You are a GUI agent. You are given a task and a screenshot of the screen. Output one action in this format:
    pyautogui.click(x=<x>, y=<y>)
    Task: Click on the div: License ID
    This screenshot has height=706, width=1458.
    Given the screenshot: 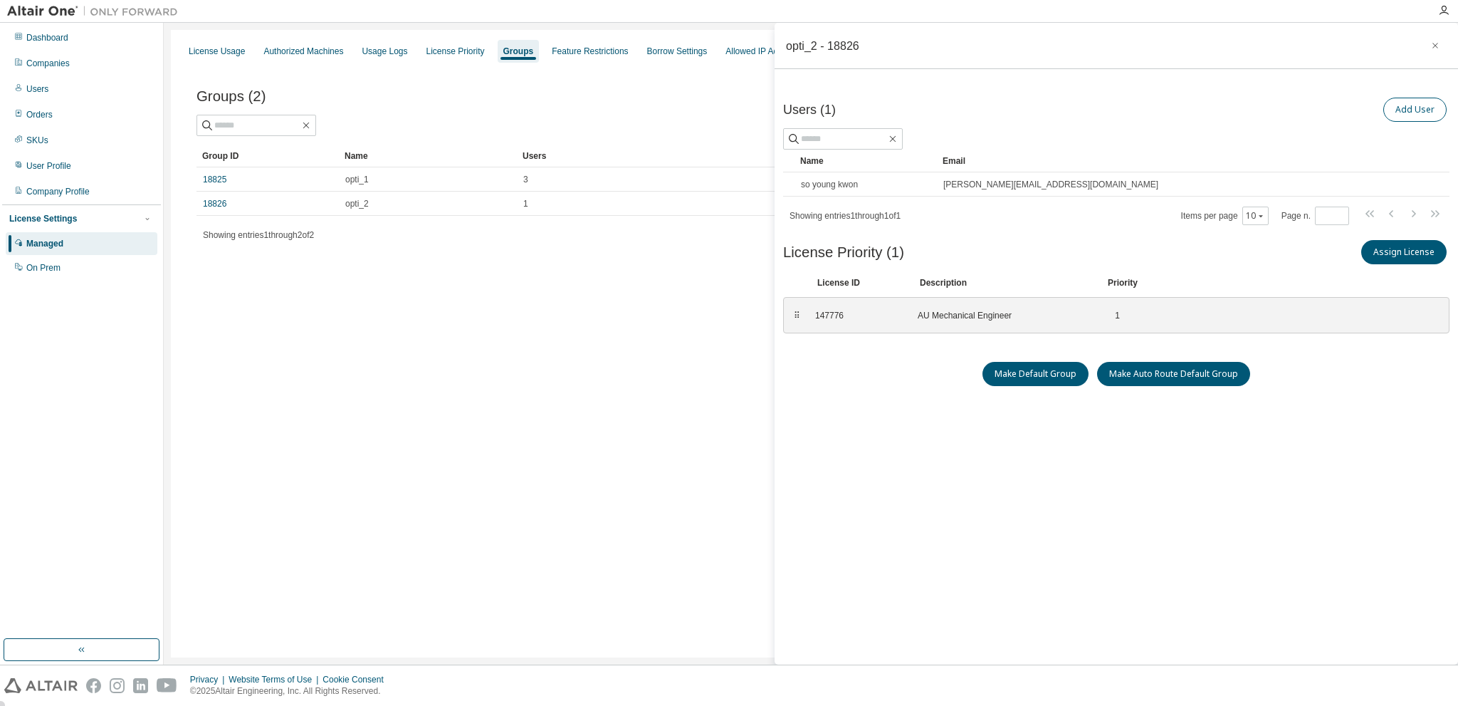 What is the action you would take?
    pyautogui.click(x=860, y=283)
    